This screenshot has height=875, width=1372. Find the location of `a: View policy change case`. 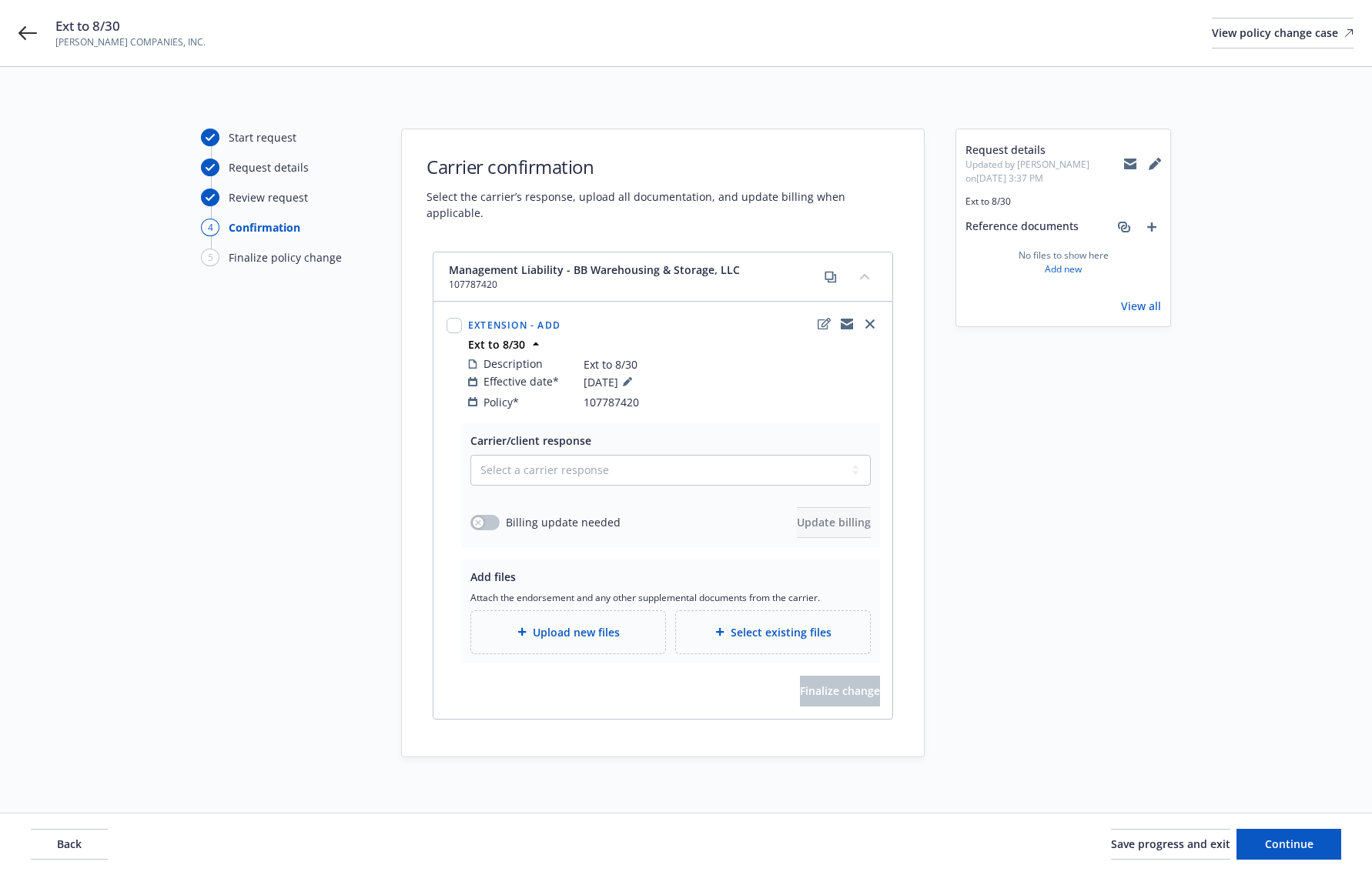

a: View policy change case is located at coordinates (1283, 33).